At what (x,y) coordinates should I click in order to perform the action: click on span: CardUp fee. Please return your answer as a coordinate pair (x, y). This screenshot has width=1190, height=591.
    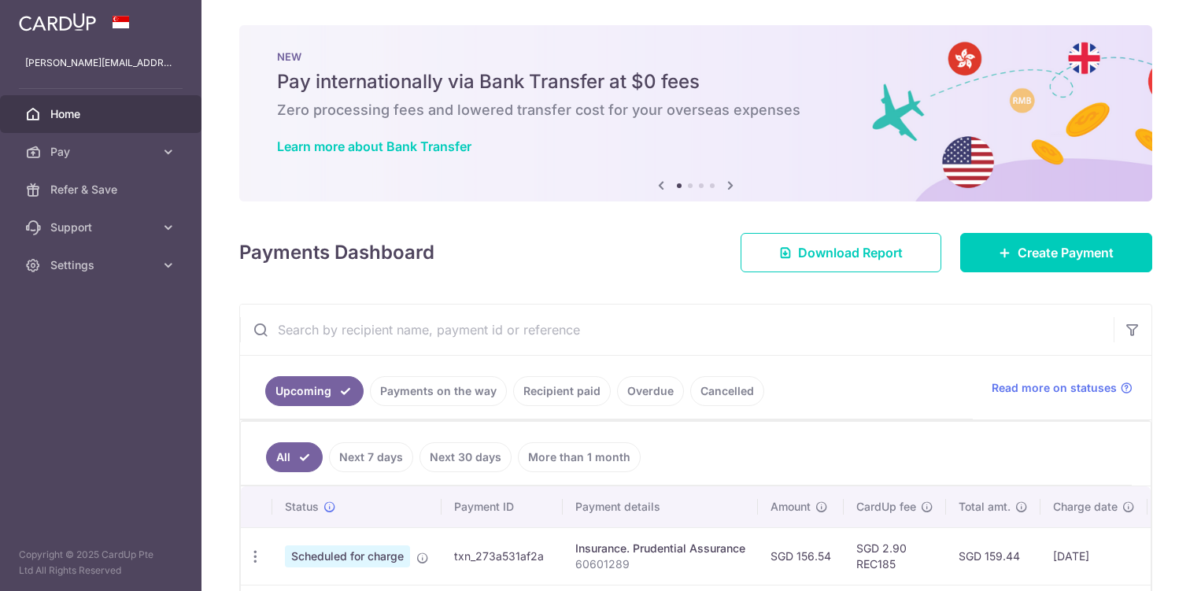
    Looking at the image, I should click on (886, 507).